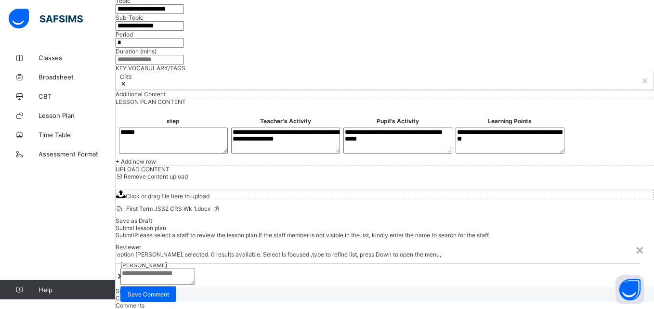  I want to click on img: safsims, so click(46, 19).